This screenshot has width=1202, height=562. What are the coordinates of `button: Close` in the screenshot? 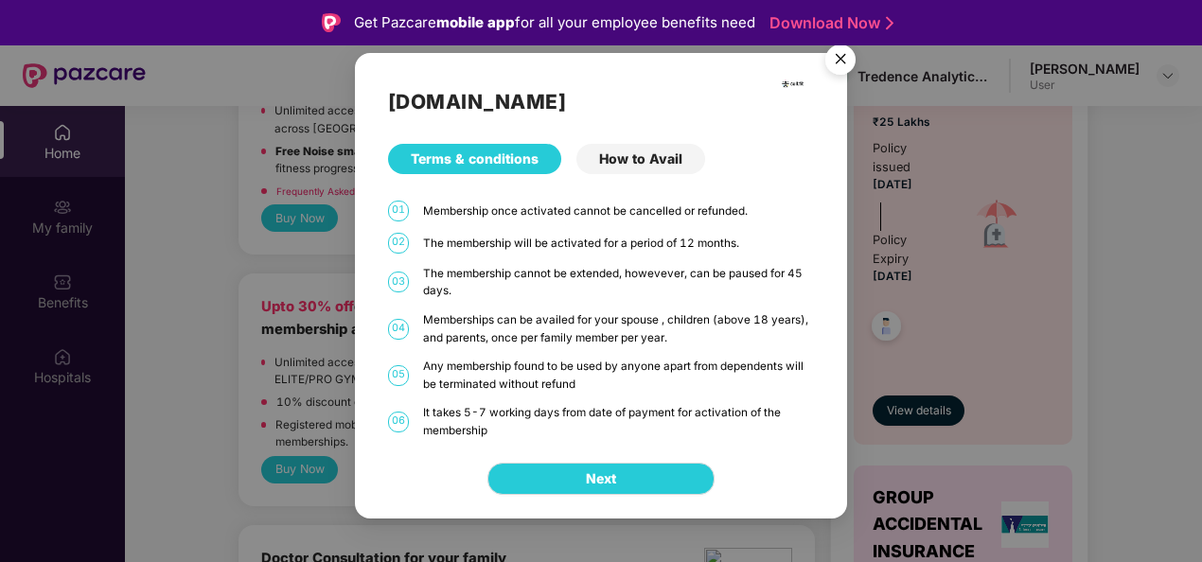 It's located at (839, 61).